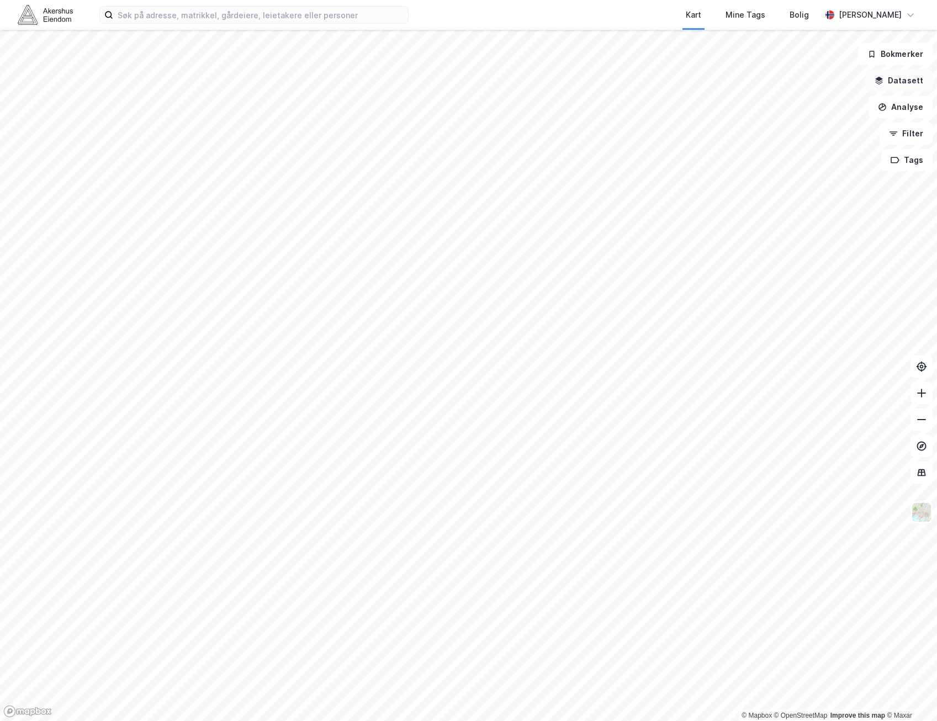 Image resolution: width=937 pixels, height=721 pixels. I want to click on a: Improve this map, so click(858, 716).